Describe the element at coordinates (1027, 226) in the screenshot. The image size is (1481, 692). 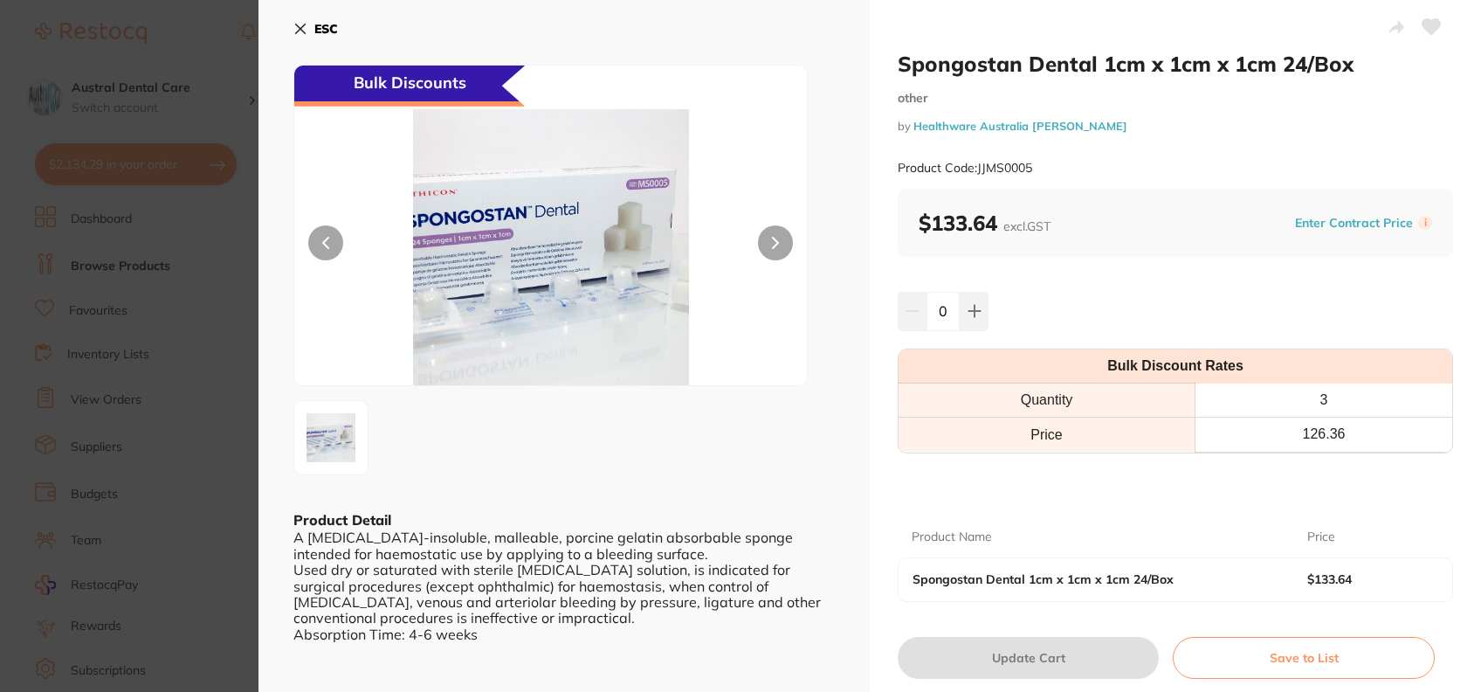
I see `span: excl. GST` at that location.